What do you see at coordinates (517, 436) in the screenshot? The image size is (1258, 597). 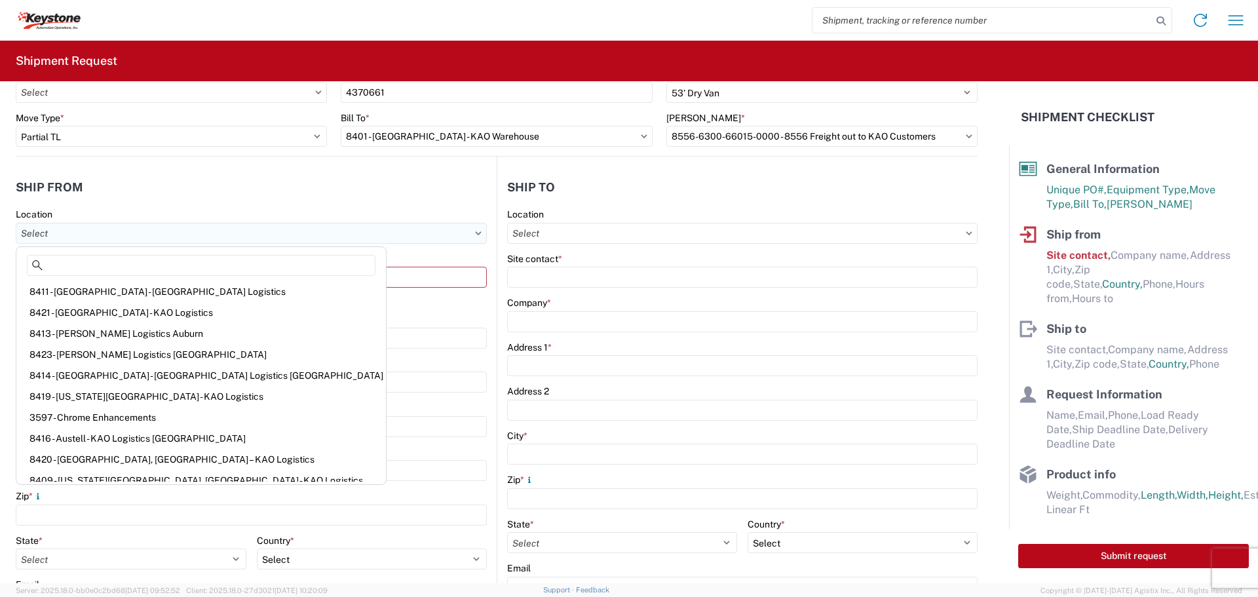 I see `label: City` at bounding box center [517, 436].